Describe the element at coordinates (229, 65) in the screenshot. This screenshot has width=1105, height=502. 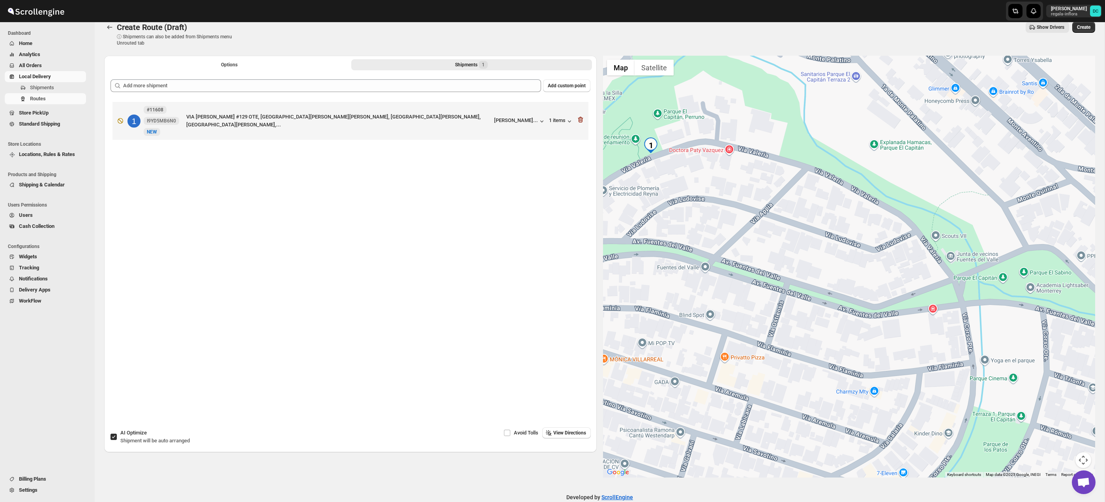
I see `span: Options` at that location.